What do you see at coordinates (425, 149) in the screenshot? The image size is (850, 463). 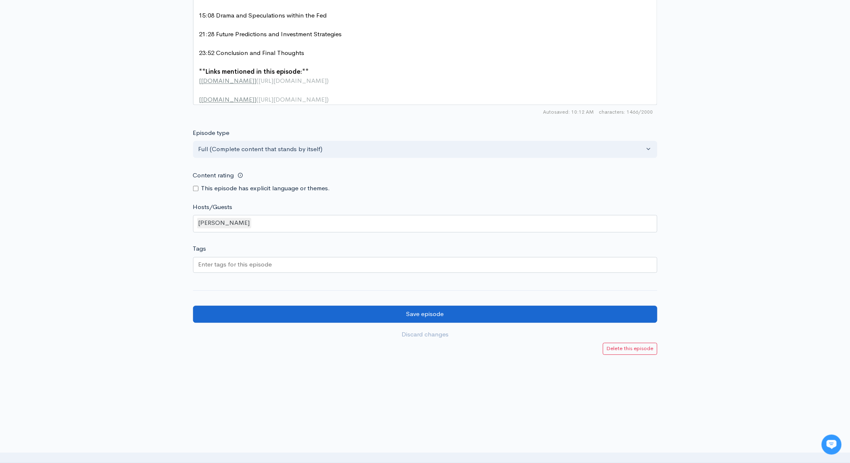 I see `button: Full (Complete content that stands by itself)` at bounding box center [425, 149].